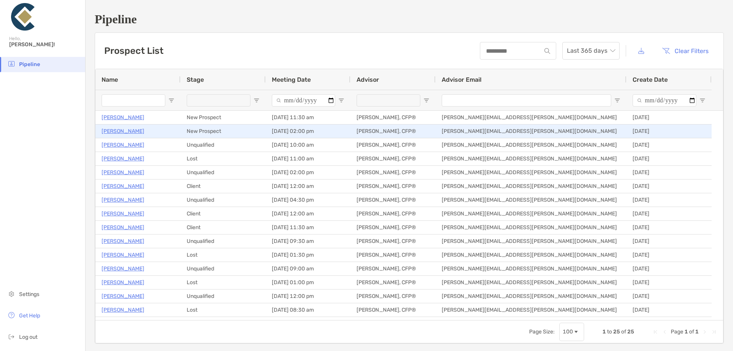 The width and height of the screenshot is (733, 351). What do you see at coordinates (368, 79) in the screenshot?
I see `span: Advisor` at bounding box center [368, 79].